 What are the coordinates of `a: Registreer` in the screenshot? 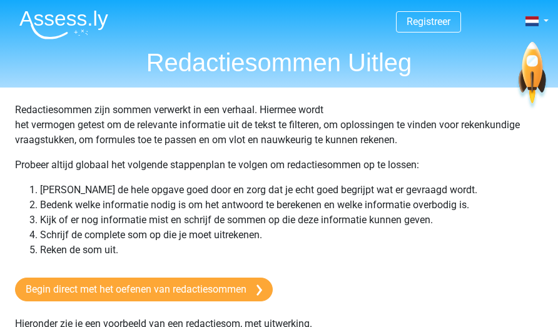 It's located at (429, 21).